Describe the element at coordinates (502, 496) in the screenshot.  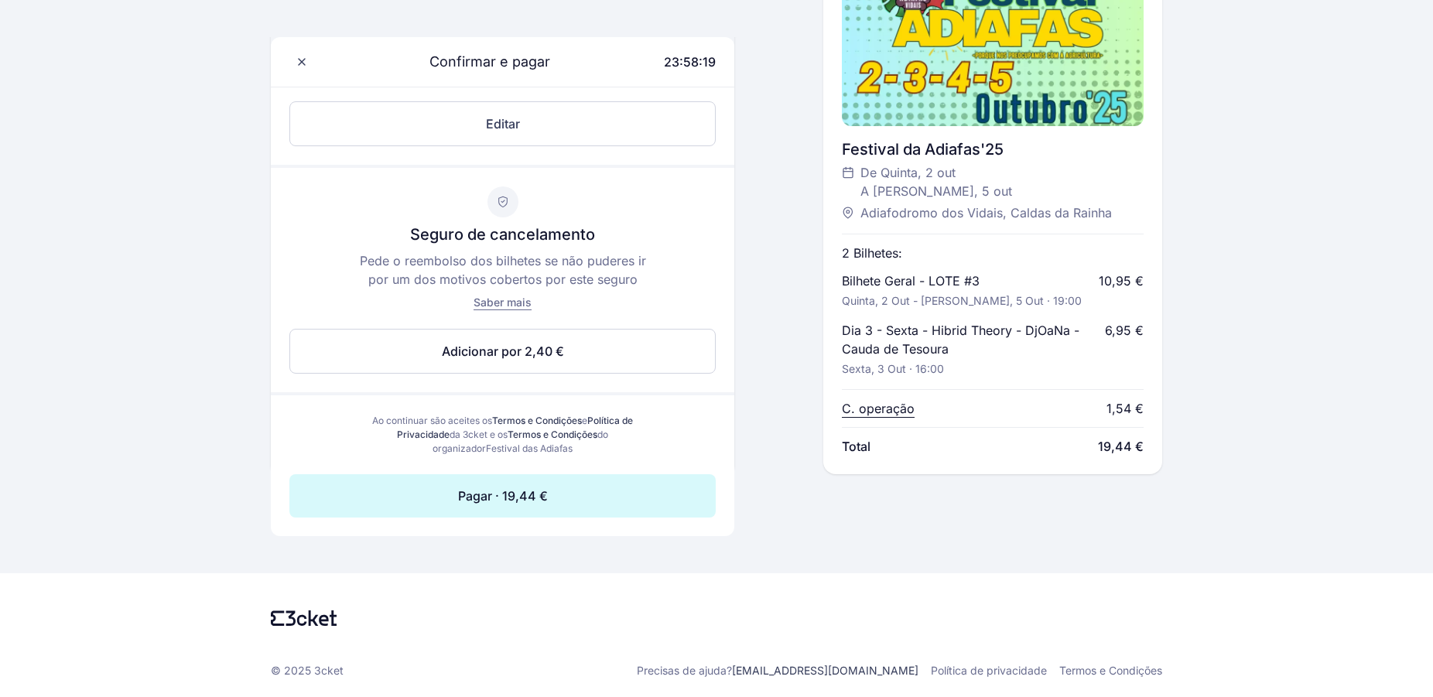
I see `button: Pagar · 19,44 €` at that location.